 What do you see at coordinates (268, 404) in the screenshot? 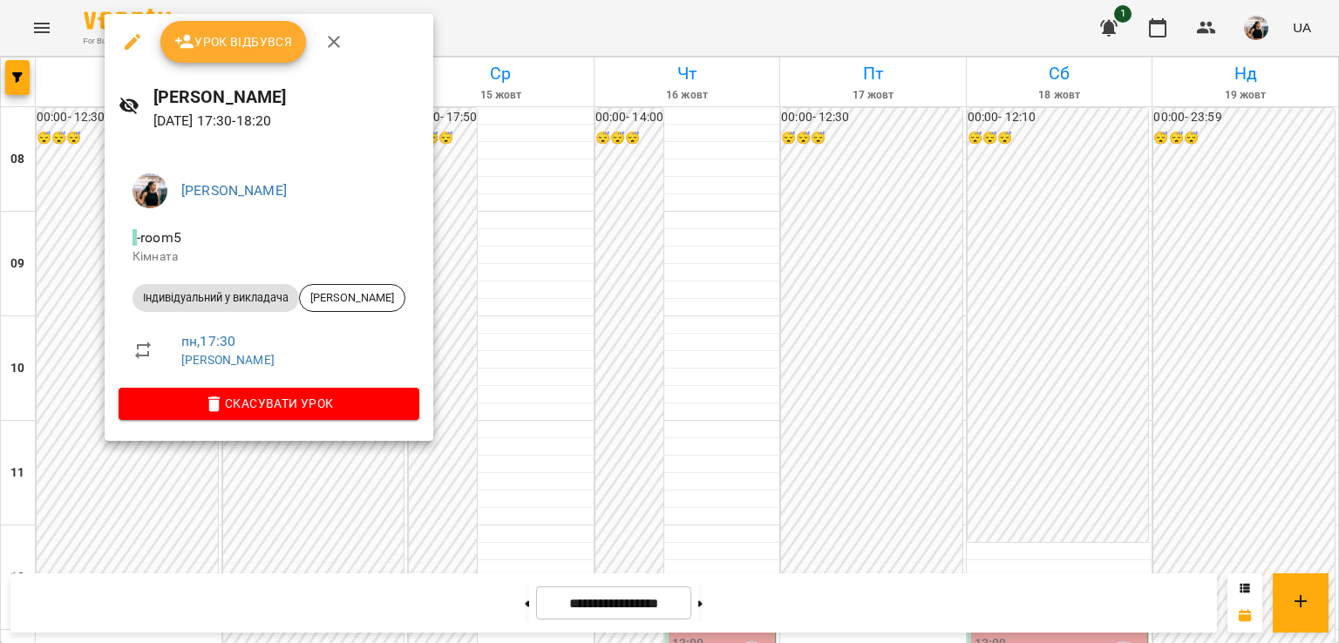
I see `button: Скасувати Урок` at bounding box center [268, 404].